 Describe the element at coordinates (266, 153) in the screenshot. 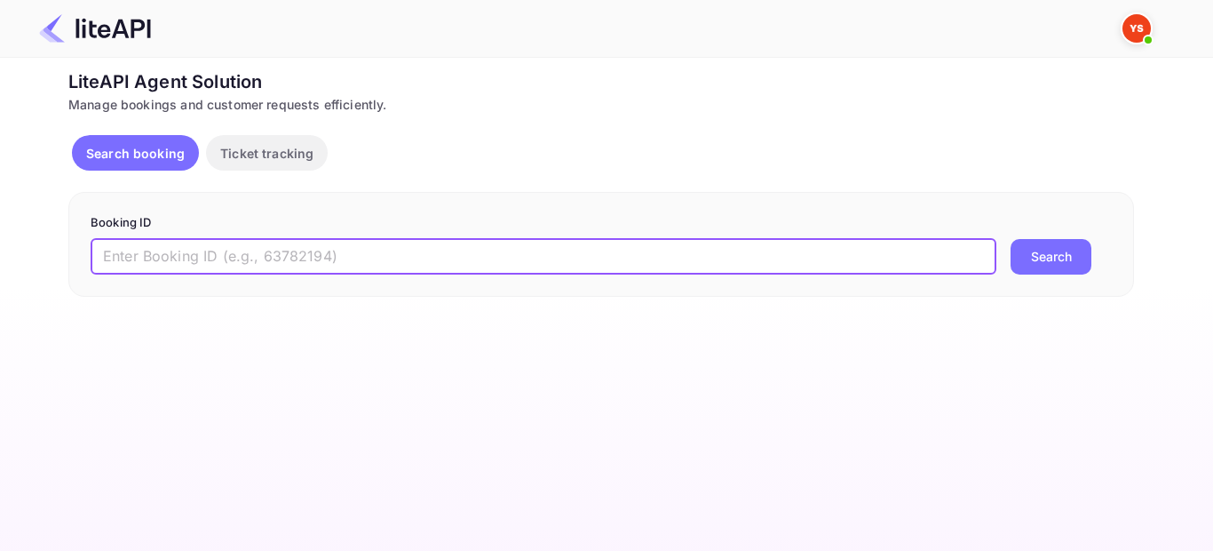

I see `p: Ticket tracking` at that location.